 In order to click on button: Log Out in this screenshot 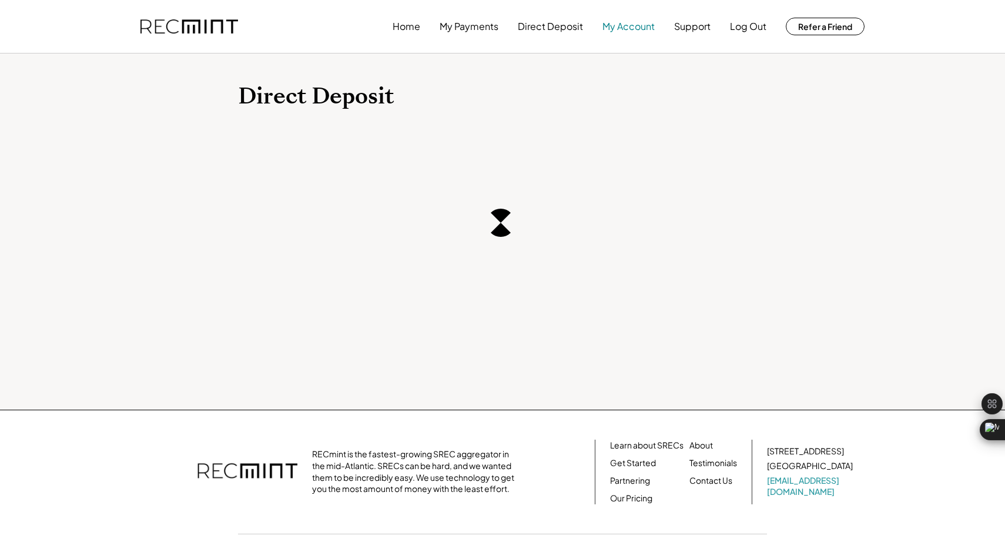, I will do `click(748, 26)`.